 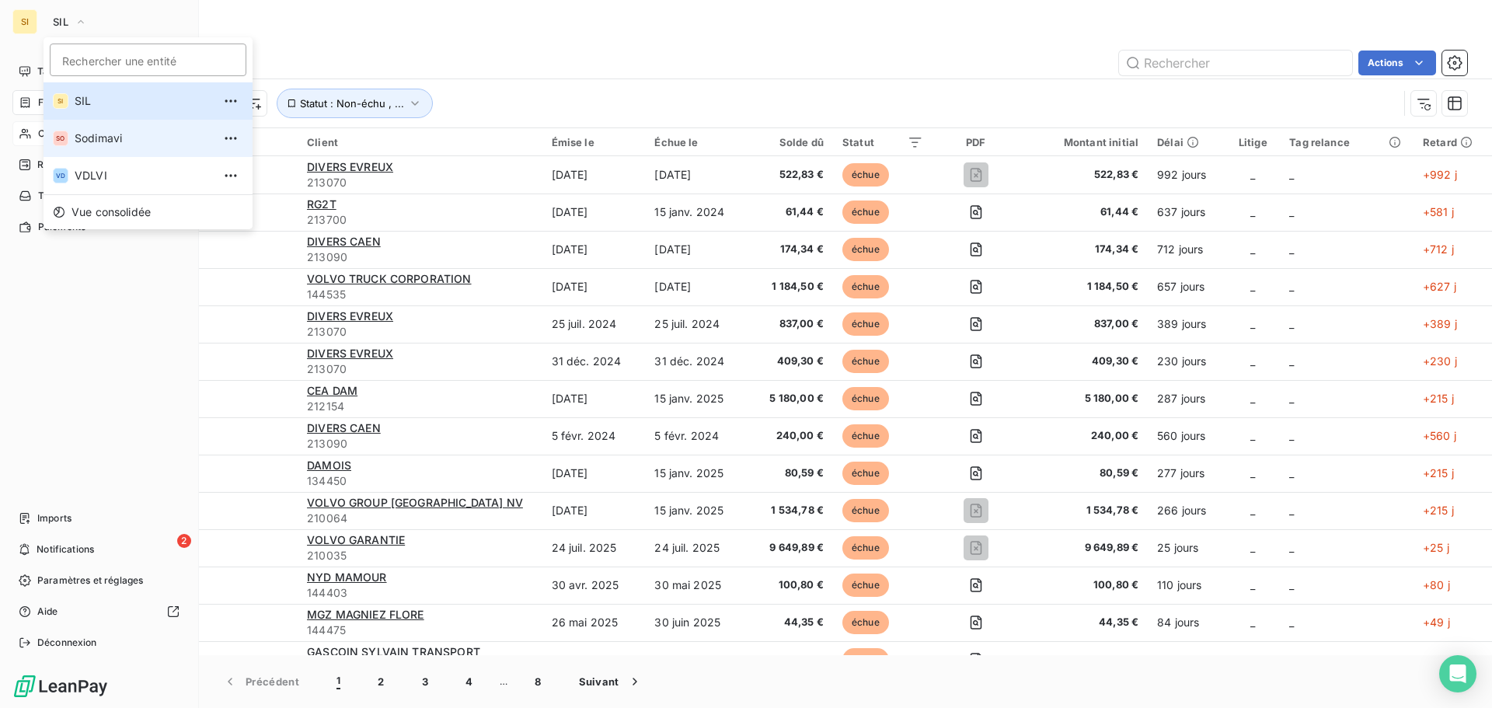 What do you see at coordinates (143, 138) in the screenshot?
I see `span: Sodimavi` at bounding box center [143, 138].